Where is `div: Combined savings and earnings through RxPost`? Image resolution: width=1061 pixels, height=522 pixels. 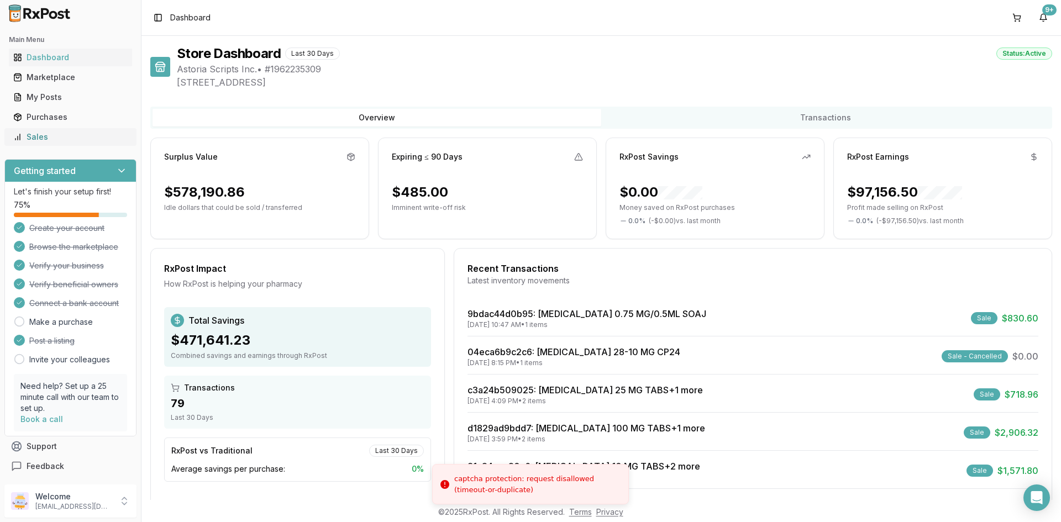
div: Combined savings and earnings through RxPost is located at coordinates (297, 356).